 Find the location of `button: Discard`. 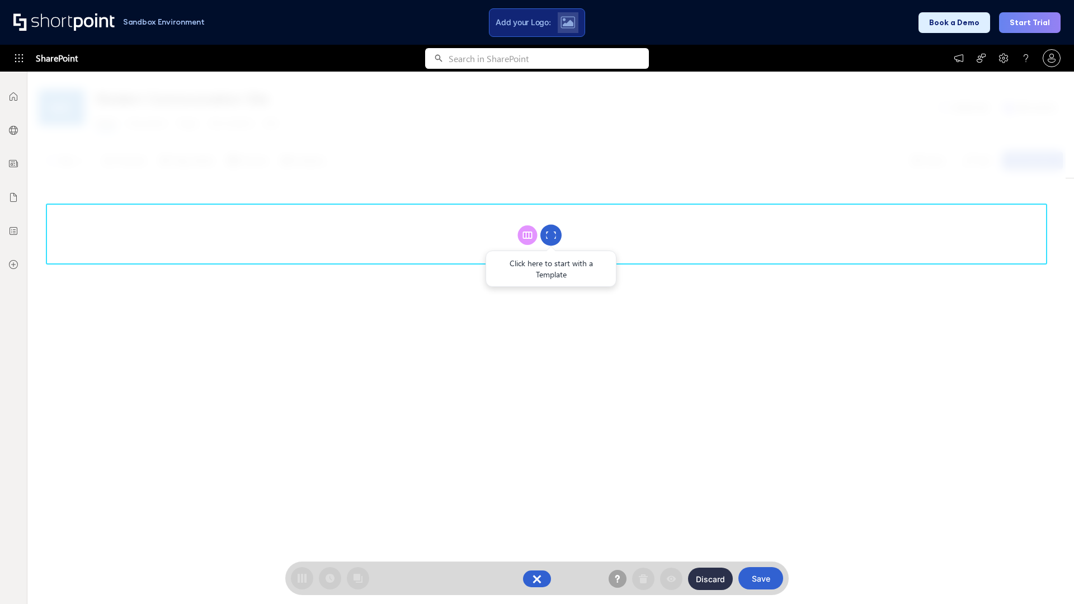

button: Discard is located at coordinates (710, 579).